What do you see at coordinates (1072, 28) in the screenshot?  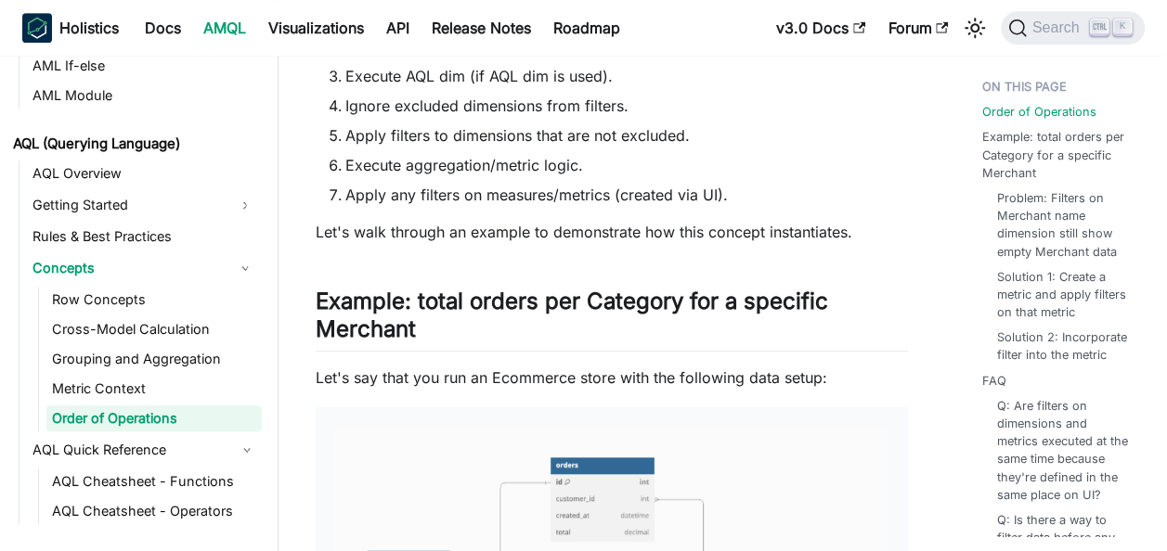 I see `button: Search (Ctrl+K)` at bounding box center [1072, 28].